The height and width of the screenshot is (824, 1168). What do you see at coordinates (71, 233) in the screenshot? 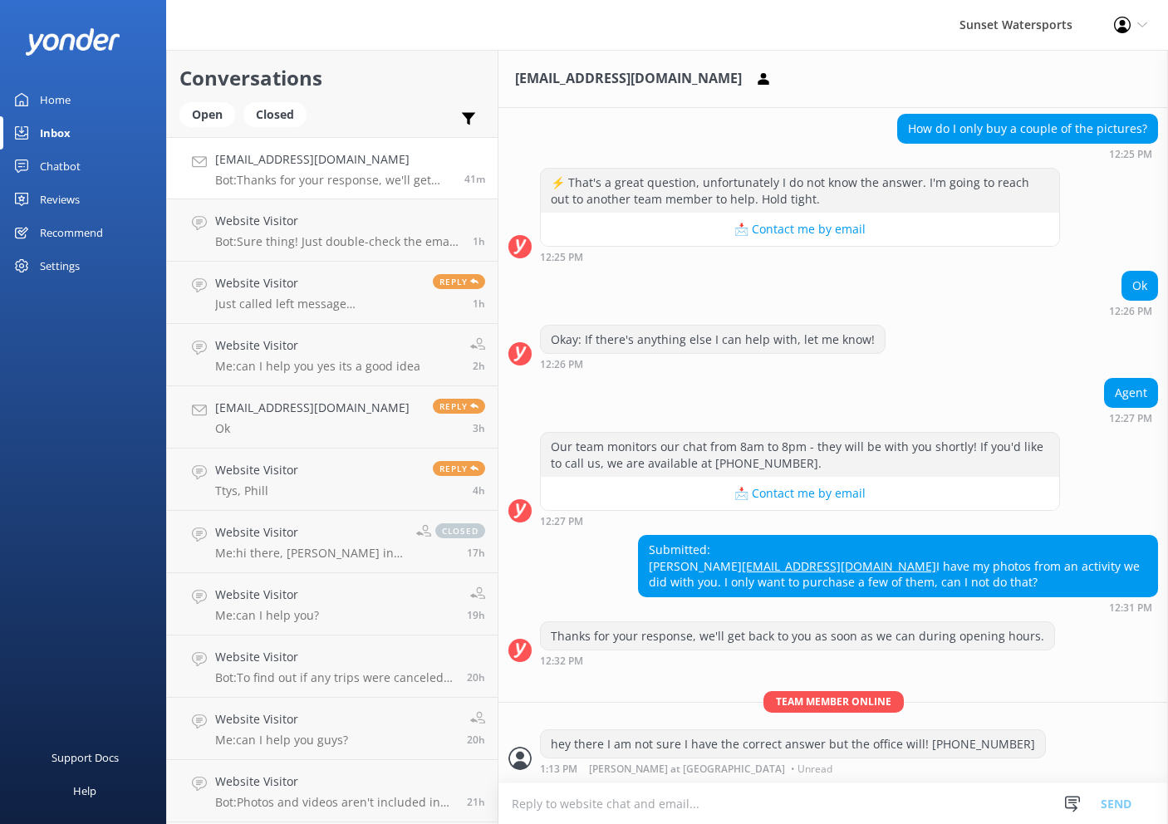
I see `div: Recommend` at bounding box center [71, 233].